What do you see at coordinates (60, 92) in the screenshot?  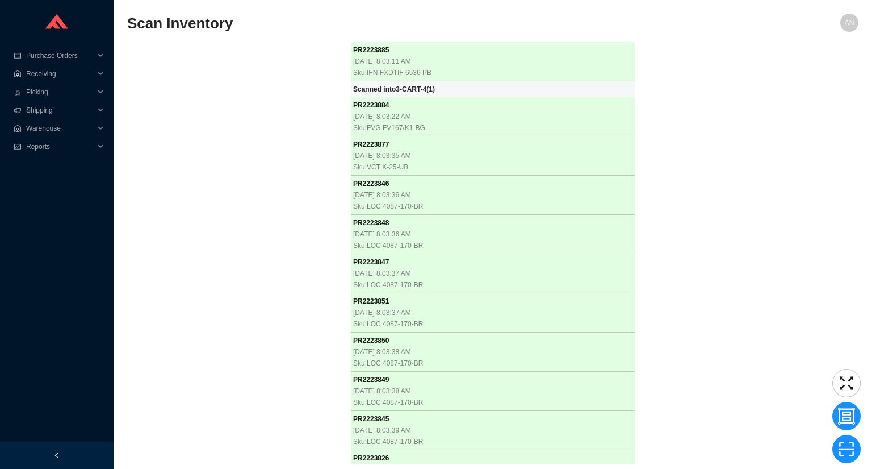 I see `span: Picking` at bounding box center [60, 92].